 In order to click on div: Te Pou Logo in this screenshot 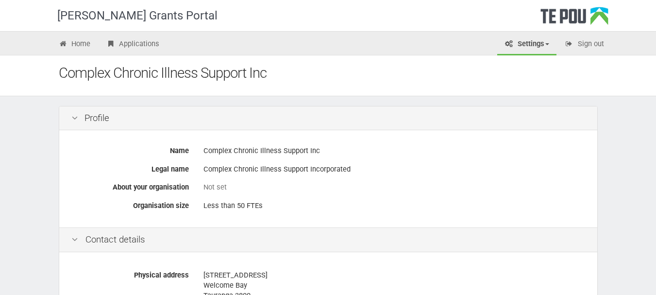, I will do `click(574, 19)`.